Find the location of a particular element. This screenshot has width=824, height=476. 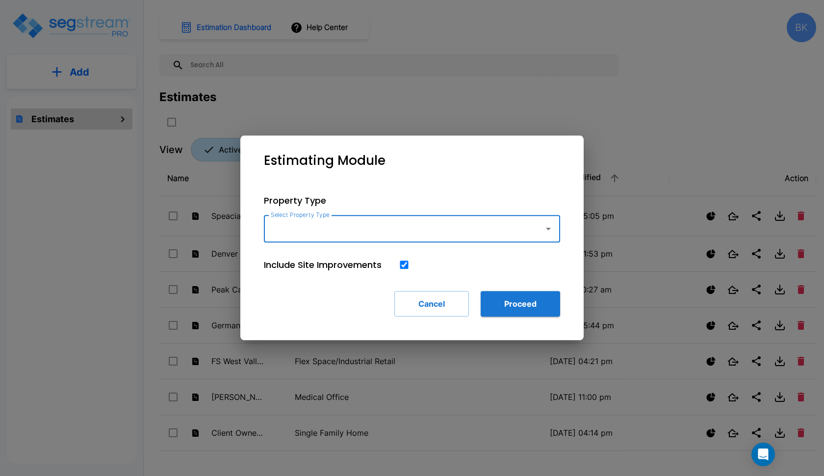

button: Proceed is located at coordinates (521, 304).